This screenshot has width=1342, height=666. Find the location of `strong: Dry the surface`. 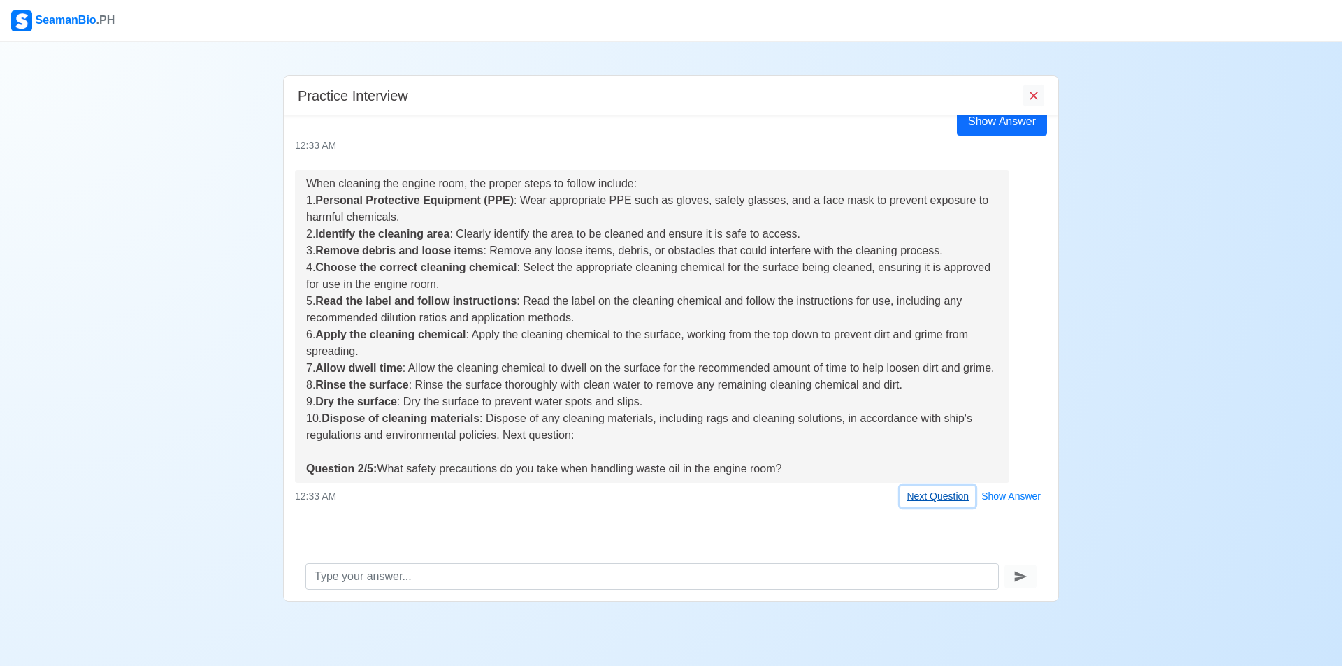

strong: Dry the surface is located at coordinates (356, 401).